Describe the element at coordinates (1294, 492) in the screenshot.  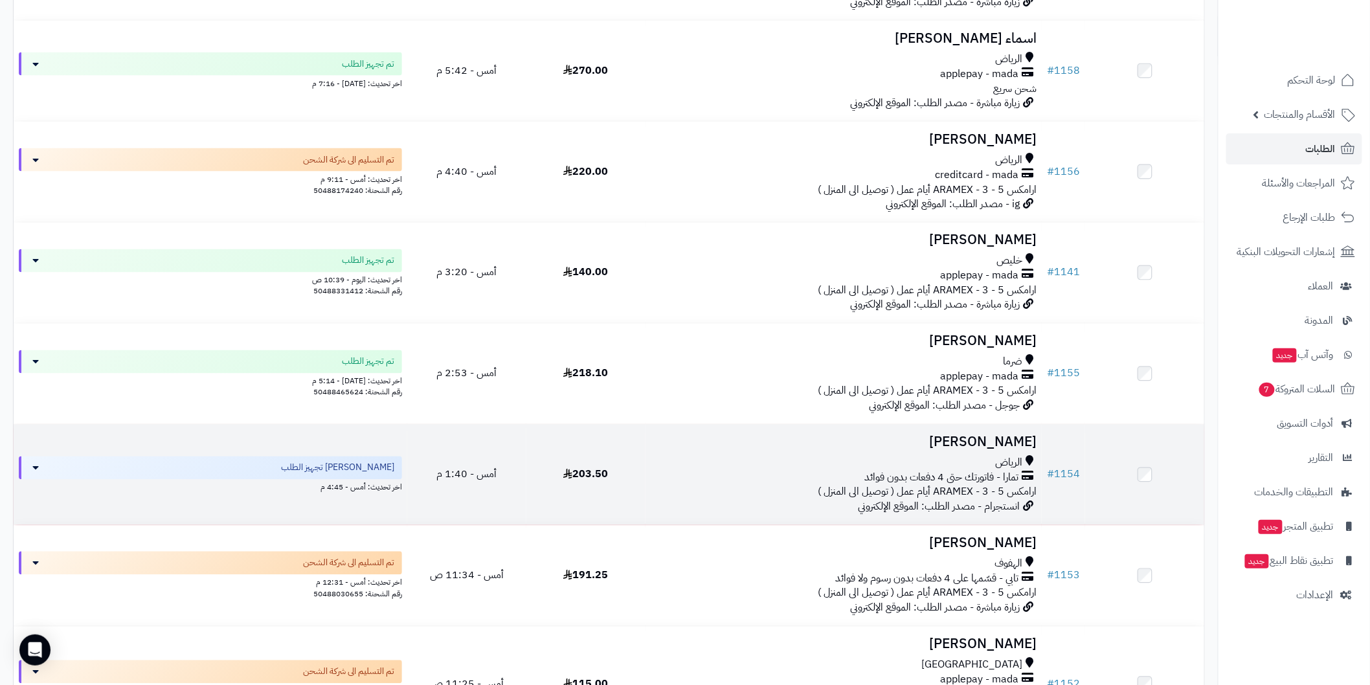
I see `a: التطبيقات والخدمات` at that location.